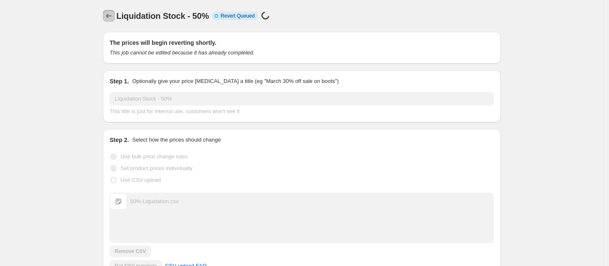 This screenshot has height=266, width=609. What do you see at coordinates (302, 99) in the screenshot?
I see `input: 30% off holiday sale` at bounding box center [302, 99].